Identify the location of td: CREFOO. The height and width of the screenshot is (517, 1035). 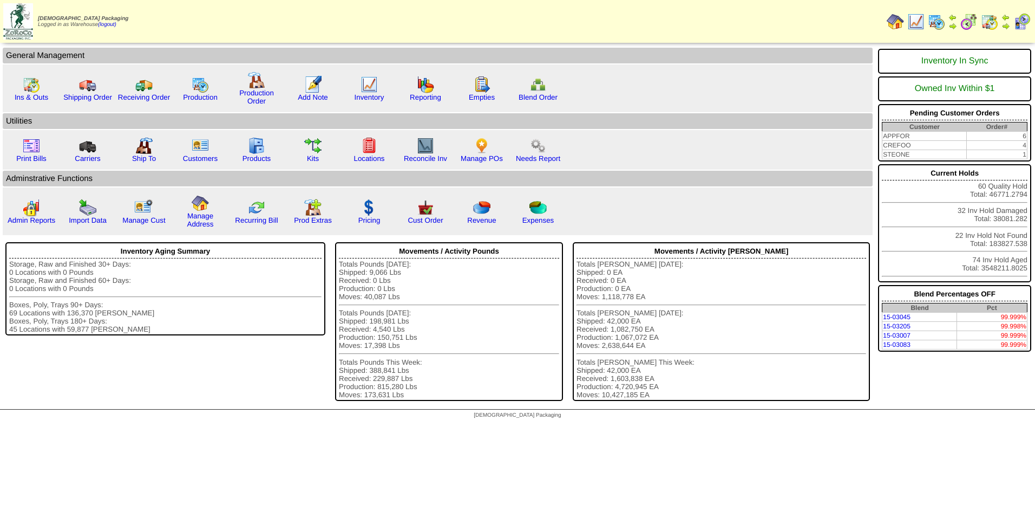
(925, 145).